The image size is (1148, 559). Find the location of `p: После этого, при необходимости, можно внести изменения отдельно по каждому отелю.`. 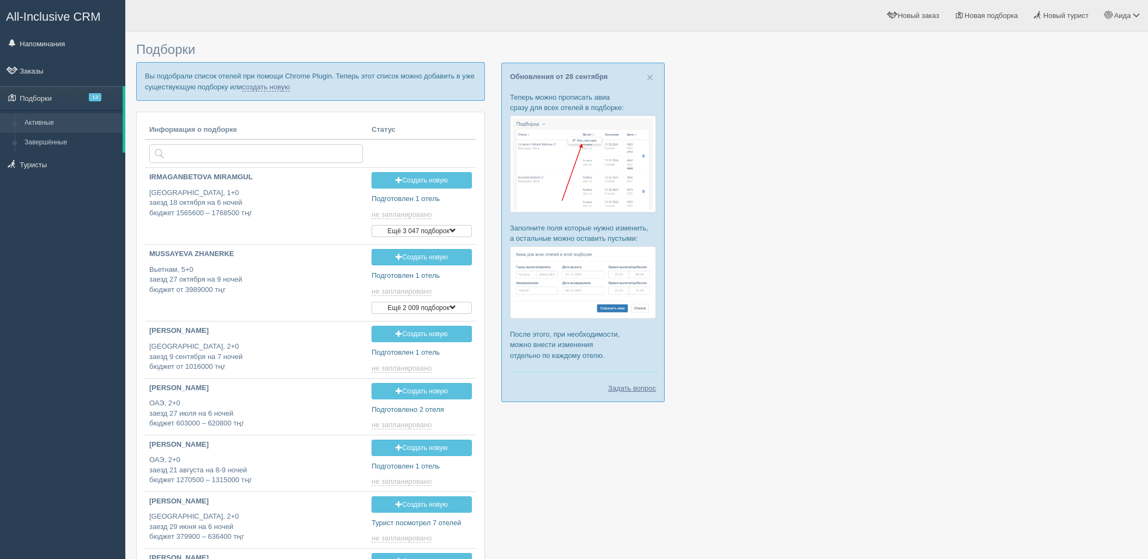

p: После этого, при необходимости, можно внести изменения отдельно по каждому отелю. is located at coordinates (583, 344).